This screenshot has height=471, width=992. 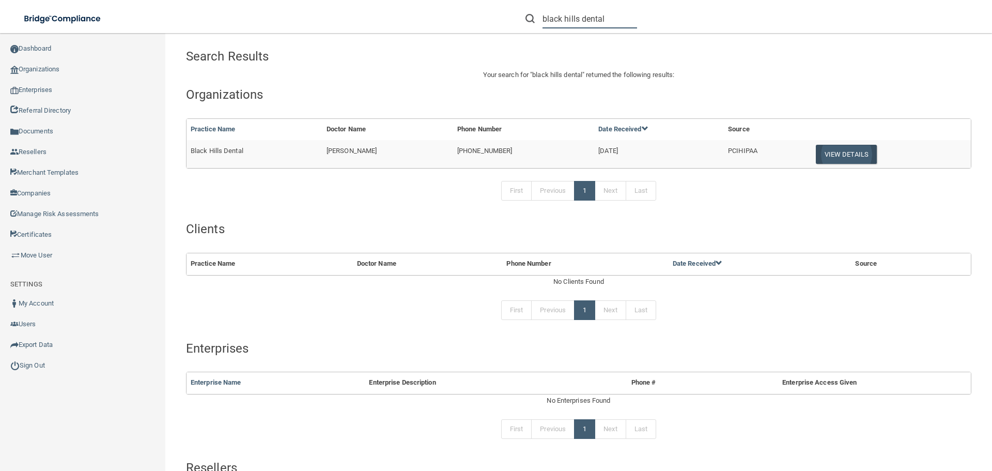 I want to click on button: View Details, so click(x=846, y=154).